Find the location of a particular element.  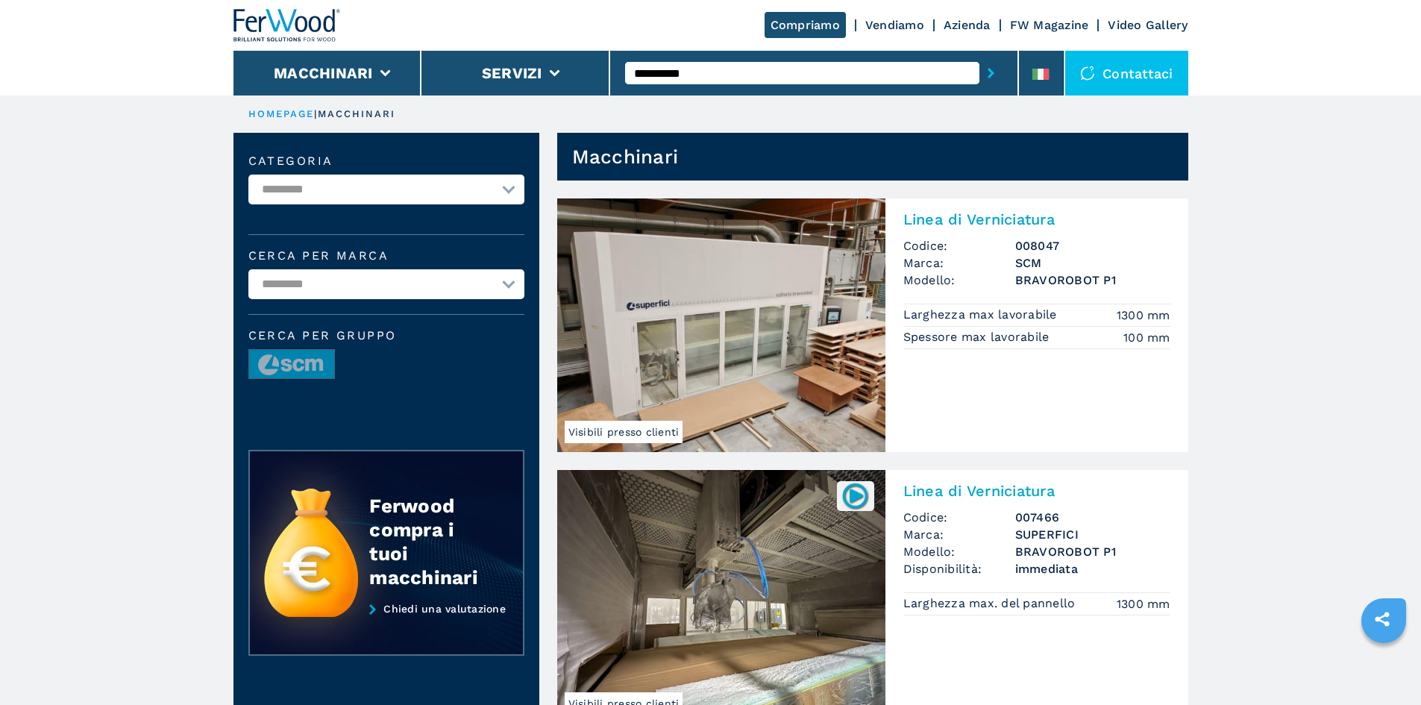

a: Azienda is located at coordinates (966, 25).